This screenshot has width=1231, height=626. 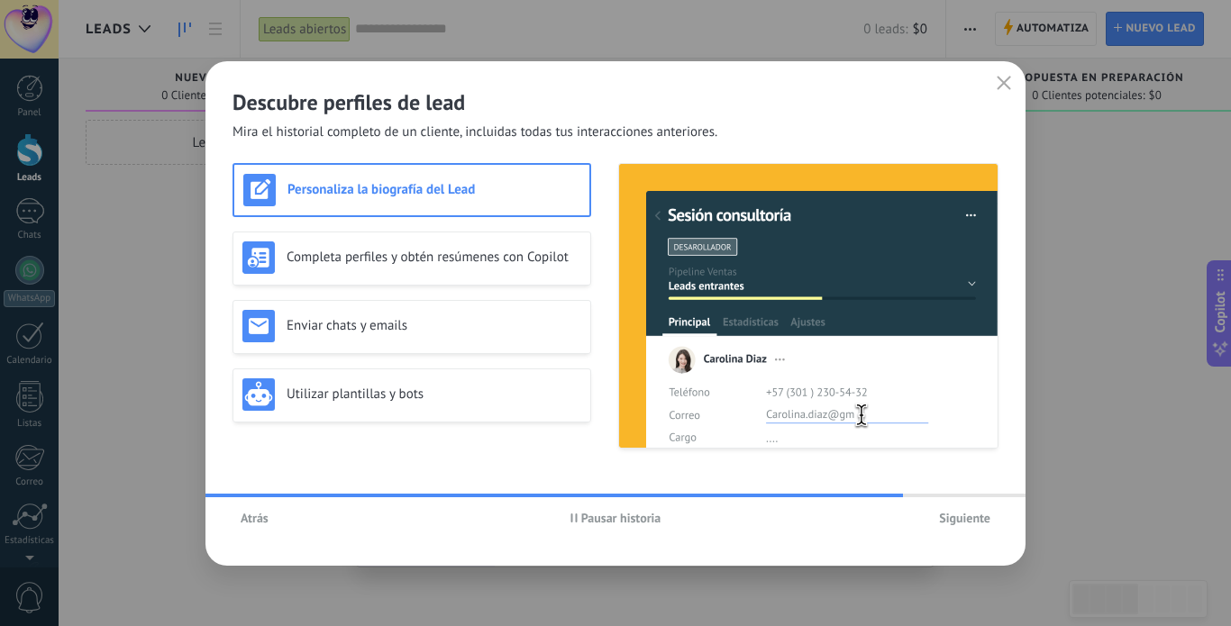 I want to click on h3: Personaliza la biografía del Lead, so click(x=433, y=189).